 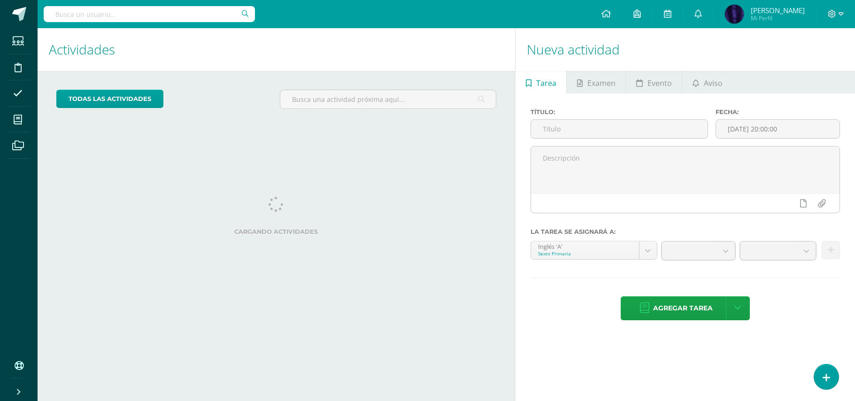 I want to click on a: Evento, so click(x=653, y=82).